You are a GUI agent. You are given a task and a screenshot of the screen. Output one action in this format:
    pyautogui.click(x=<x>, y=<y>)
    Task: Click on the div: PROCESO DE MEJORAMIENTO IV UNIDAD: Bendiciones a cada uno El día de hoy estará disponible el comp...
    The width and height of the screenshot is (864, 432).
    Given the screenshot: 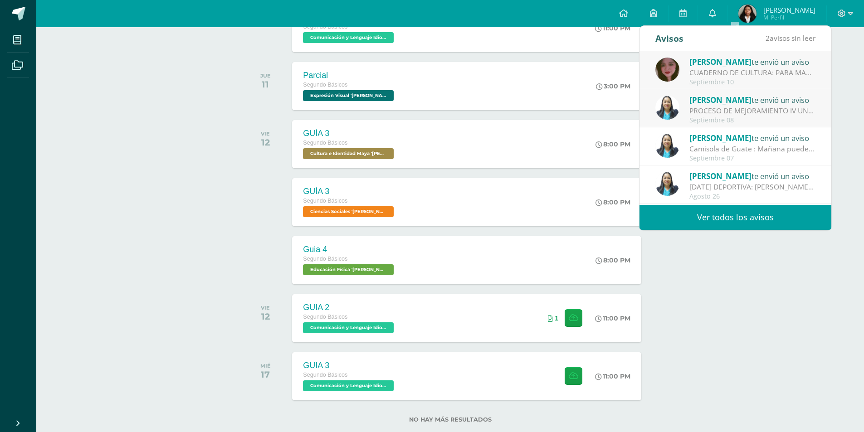 What is the action you would take?
    pyautogui.click(x=753, y=111)
    